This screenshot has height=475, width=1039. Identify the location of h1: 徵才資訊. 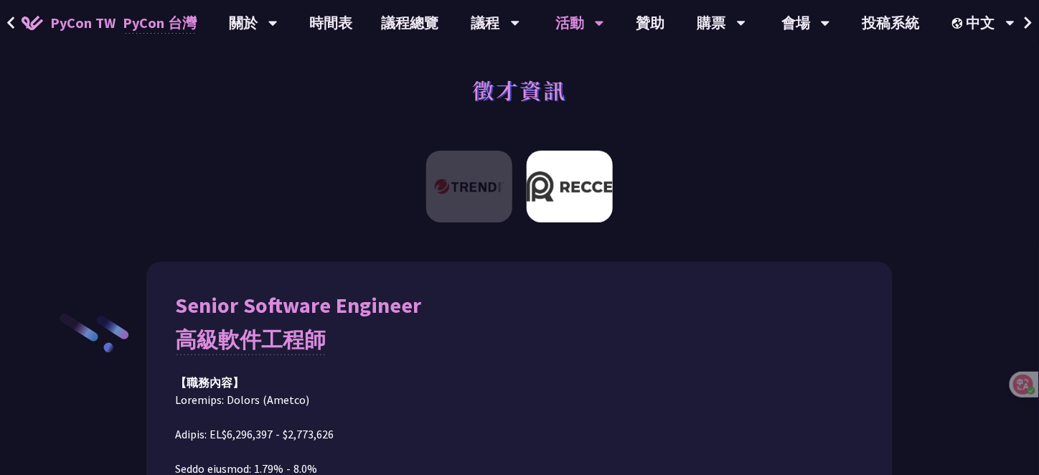
(520, 90).